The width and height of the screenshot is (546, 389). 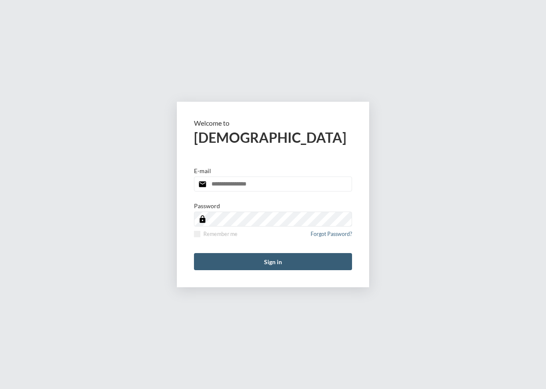 What do you see at coordinates (207, 206) in the screenshot?
I see `p: Password` at bounding box center [207, 206].